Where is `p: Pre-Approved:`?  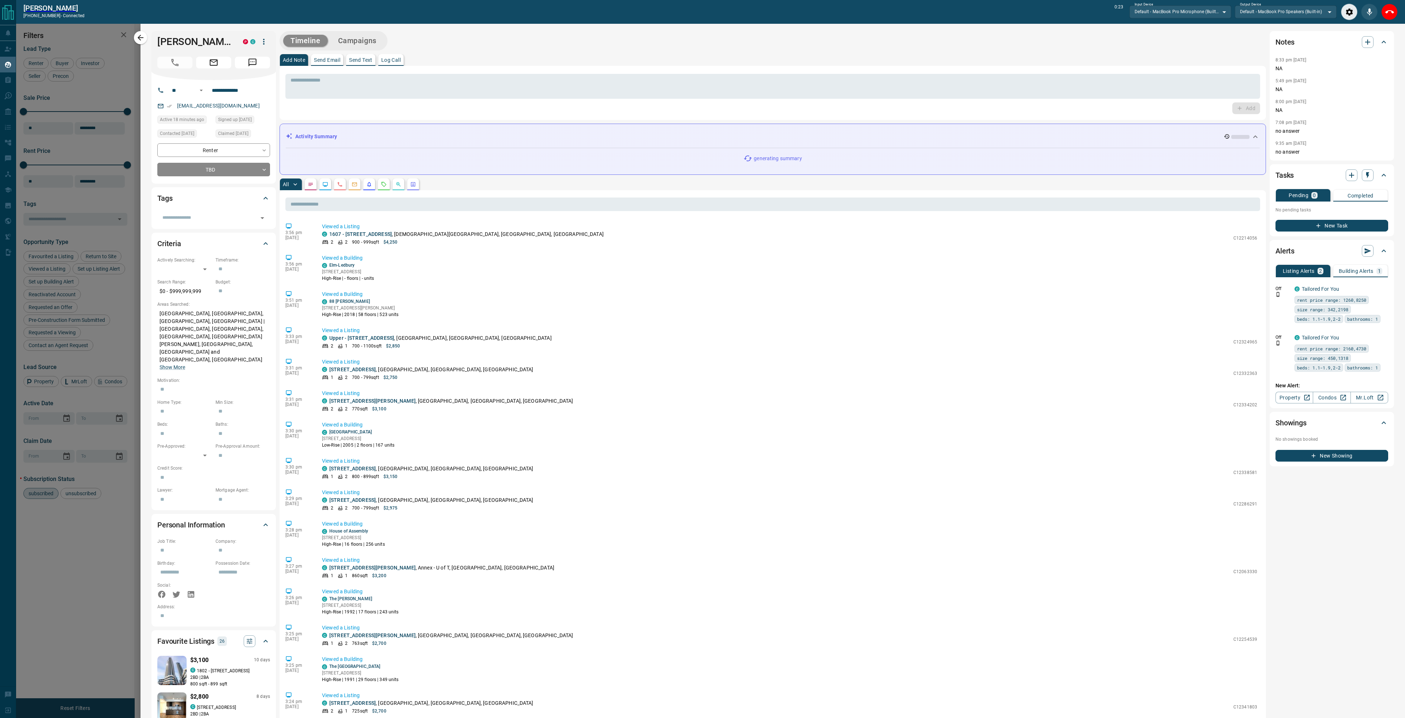
p: Pre-Approved: is located at coordinates (184, 446).